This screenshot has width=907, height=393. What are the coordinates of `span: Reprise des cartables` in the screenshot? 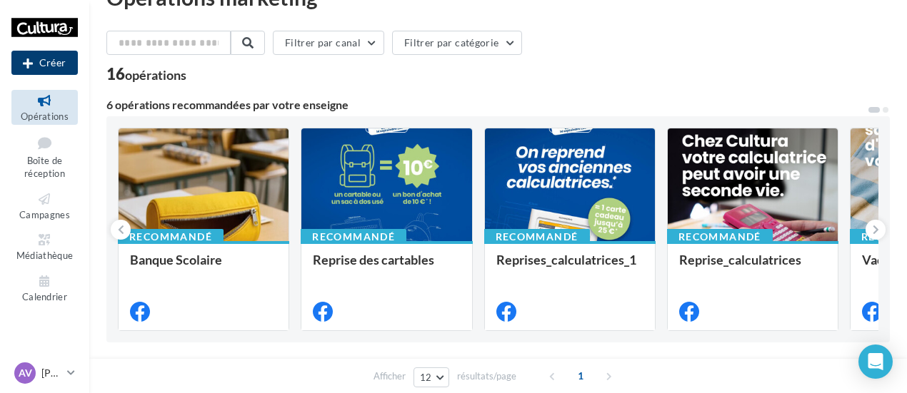 It's located at (373, 260).